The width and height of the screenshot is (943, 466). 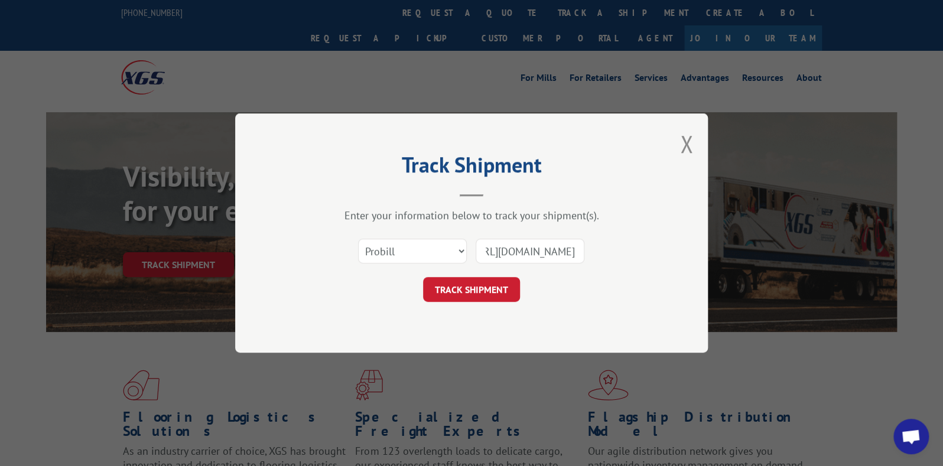 What do you see at coordinates (472, 168) in the screenshot?
I see `h2: Track Shipment` at bounding box center [472, 168].